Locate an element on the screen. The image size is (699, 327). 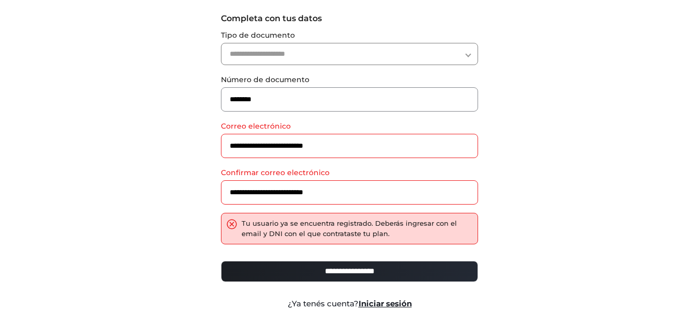
label: Completa con tus datos is located at coordinates (349, 19).